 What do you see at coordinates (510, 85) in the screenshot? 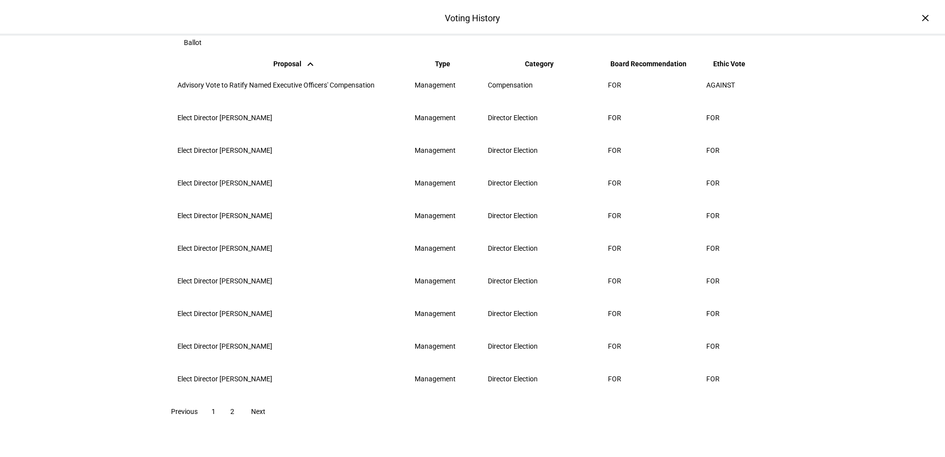
I see `span: Compensation` at bounding box center [510, 85].